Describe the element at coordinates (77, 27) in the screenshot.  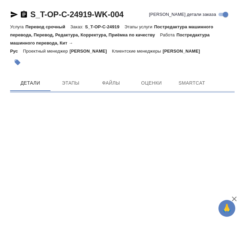
I see `p: Заказ:` at that location.